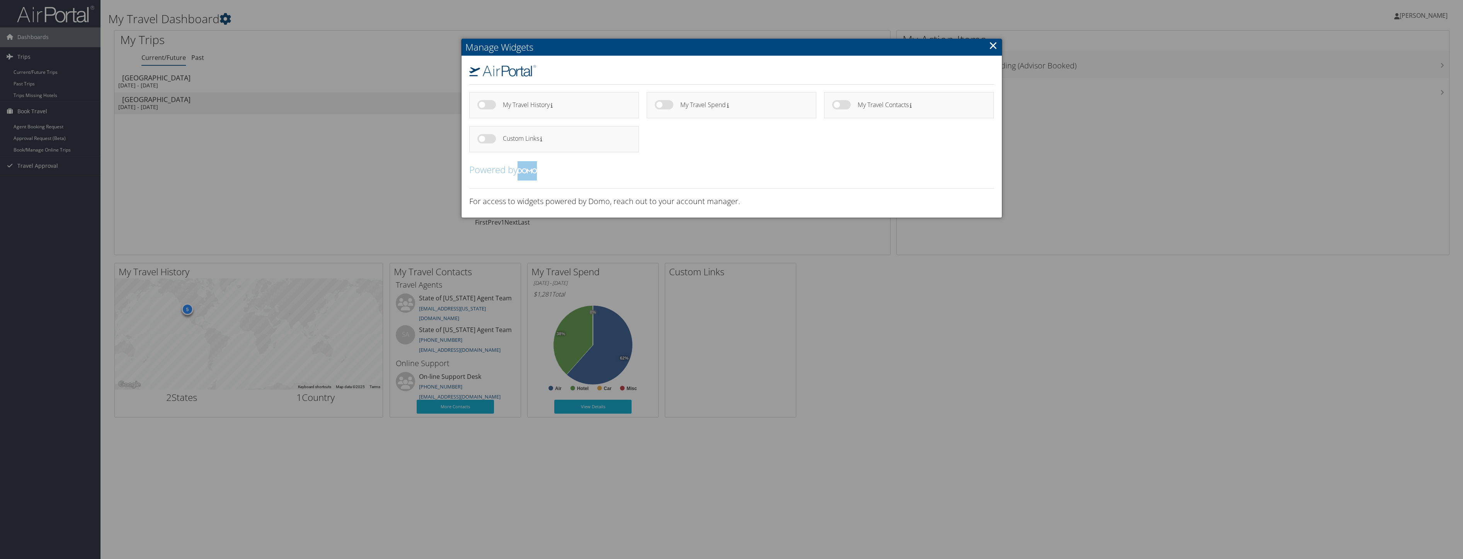 Image resolution: width=1463 pixels, height=559 pixels. I want to click on h2: Powered by, so click(732, 171).